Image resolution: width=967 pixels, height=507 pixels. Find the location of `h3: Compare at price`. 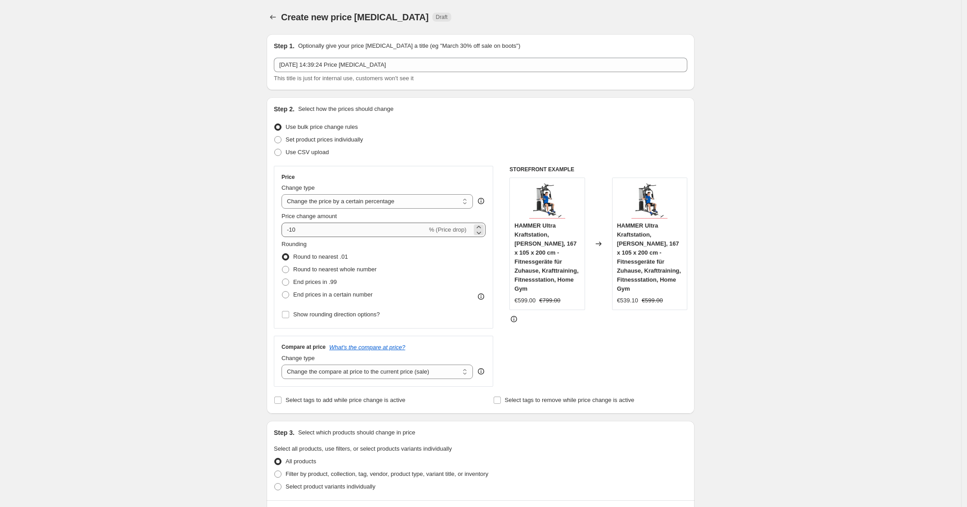

h3: Compare at price is located at coordinates (304, 347).